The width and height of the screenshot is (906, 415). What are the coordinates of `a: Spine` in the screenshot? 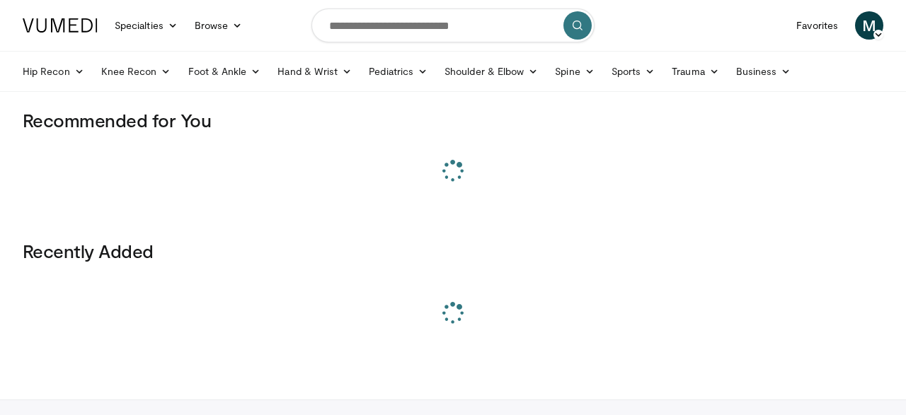 It's located at (574, 71).